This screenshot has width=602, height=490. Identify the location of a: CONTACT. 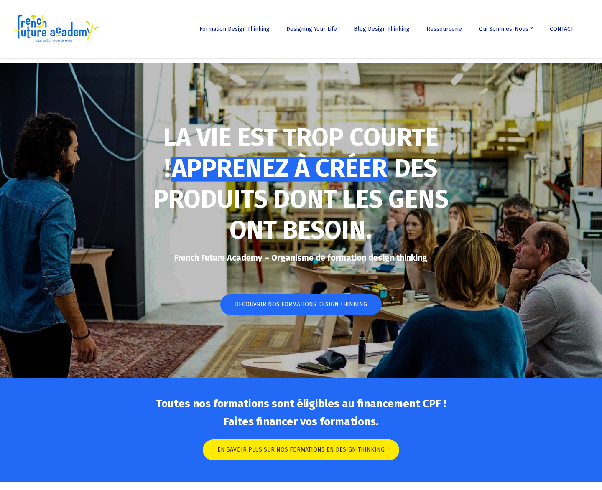
(561, 29).